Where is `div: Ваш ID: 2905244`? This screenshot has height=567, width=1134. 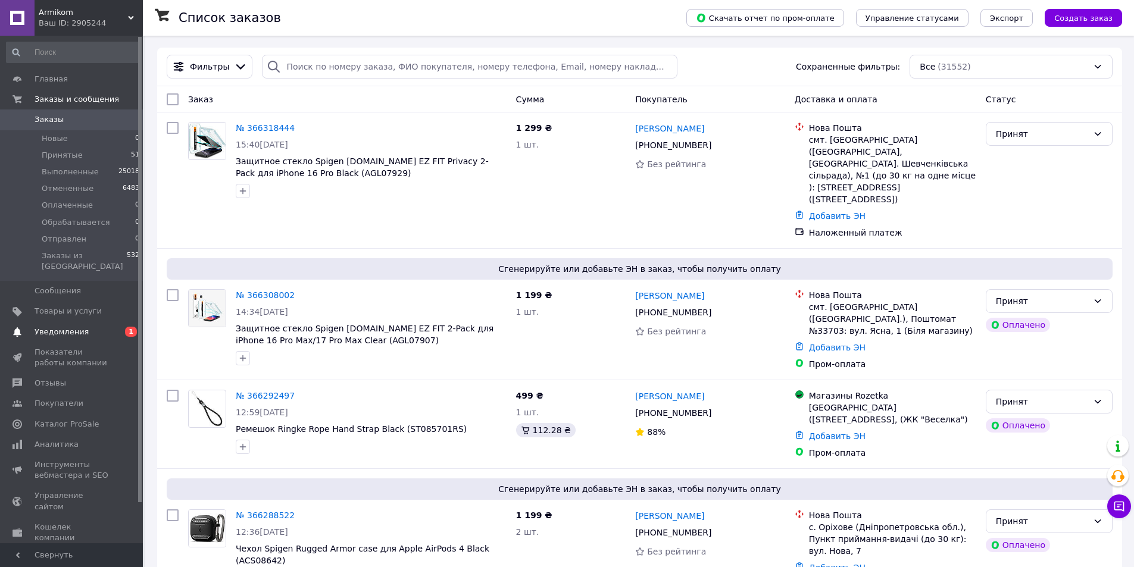
div: Ваш ID: 2905244 is located at coordinates (90, 23).